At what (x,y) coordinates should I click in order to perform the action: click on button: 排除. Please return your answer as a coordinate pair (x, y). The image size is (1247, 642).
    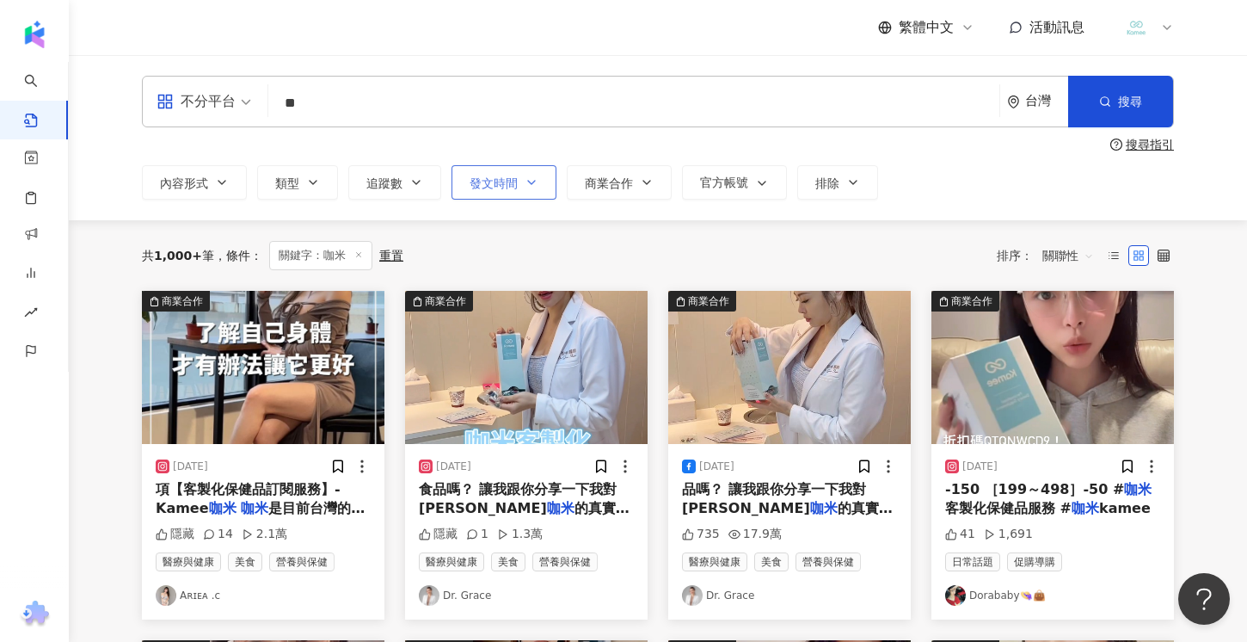
    Looking at the image, I should click on (838, 182).